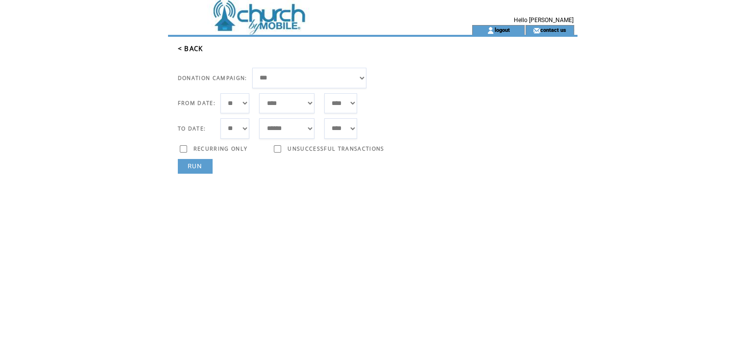  What do you see at coordinates (490, 30) in the screenshot?
I see `img: account_icon.gif` at bounding box center [490, 30].